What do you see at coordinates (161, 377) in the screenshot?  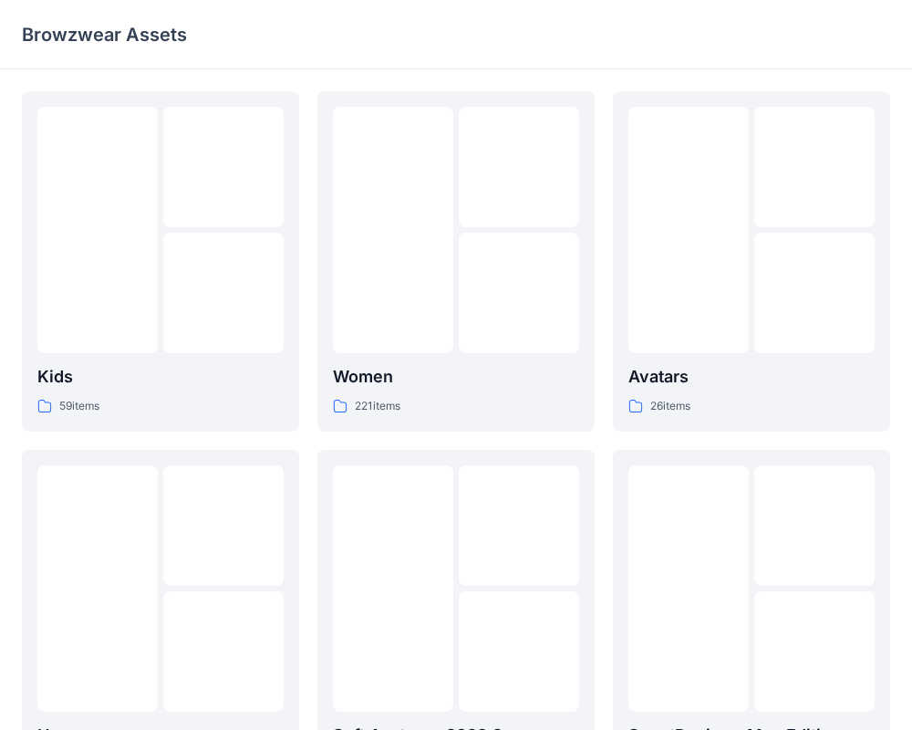 I see `p: Kids` at bounding box center [161, 377].